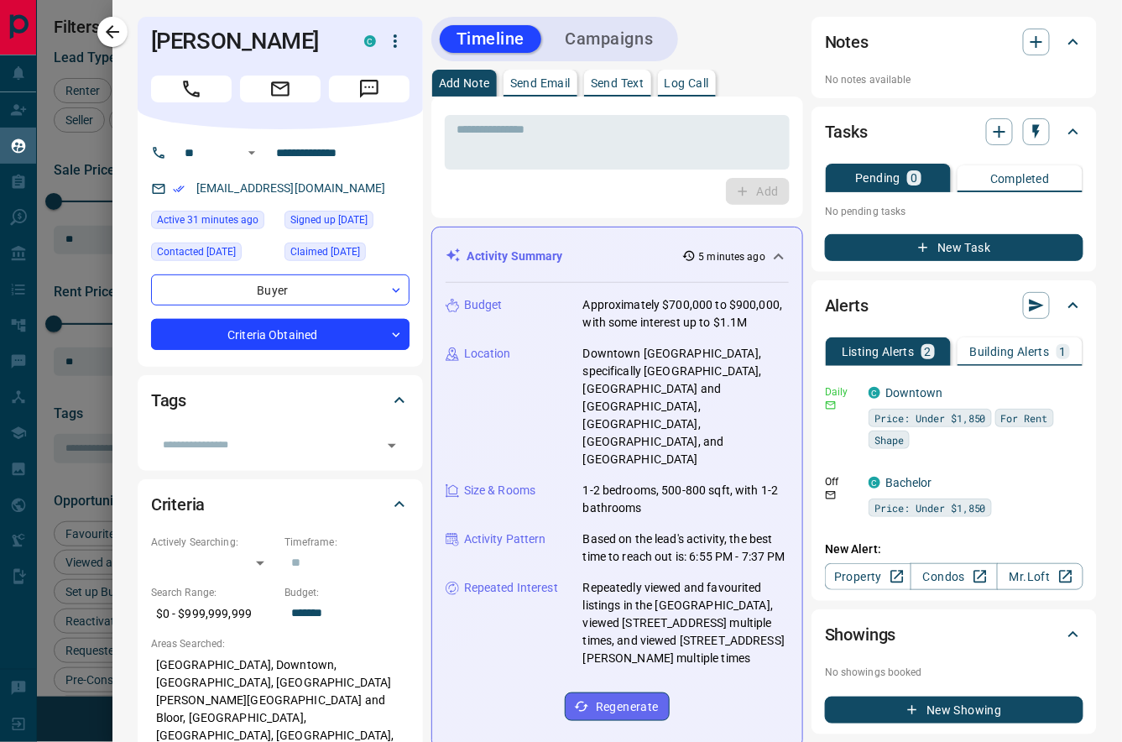 The image size is (1122, 742). What do you see at coordinates (732, 257) in the screenshot?
I see `p: 5 minutes ago` at bounding box center [732, 257].